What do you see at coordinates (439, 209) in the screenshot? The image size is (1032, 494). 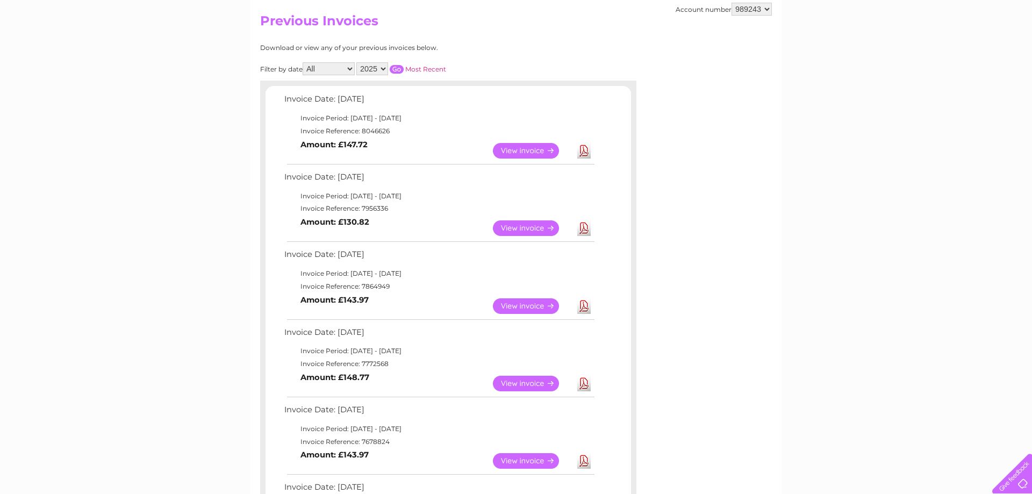 I see `td: Invoice Reference: 7956336` at bounding box center [439, 209].